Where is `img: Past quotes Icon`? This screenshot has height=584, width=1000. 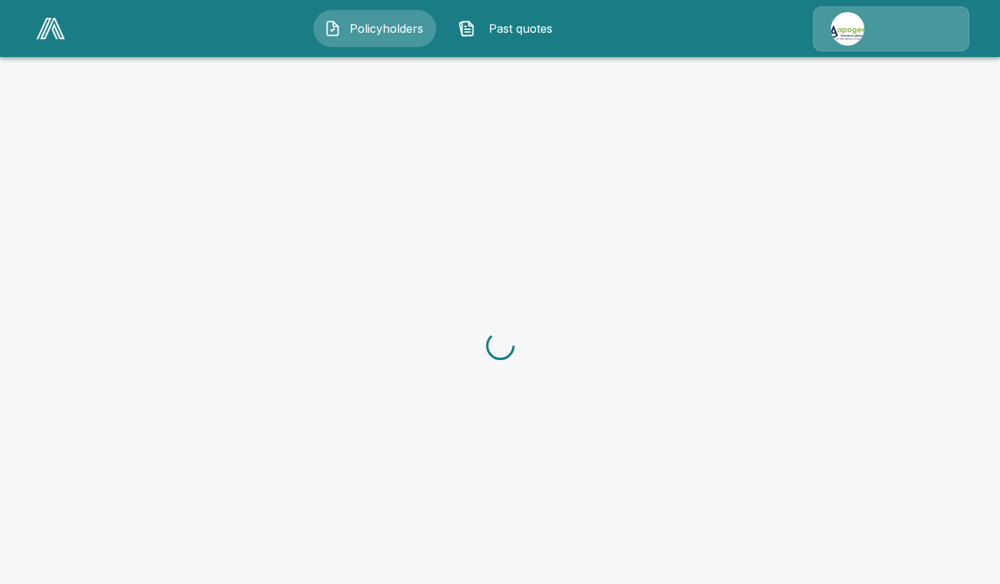 img: Past quotes Icon is located at coordinates (467, 29).